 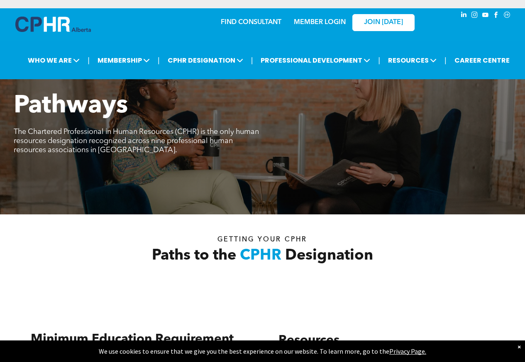 I want to click on span: Minimum Education Requirement to Pursue the, so click(x=132, y=347).